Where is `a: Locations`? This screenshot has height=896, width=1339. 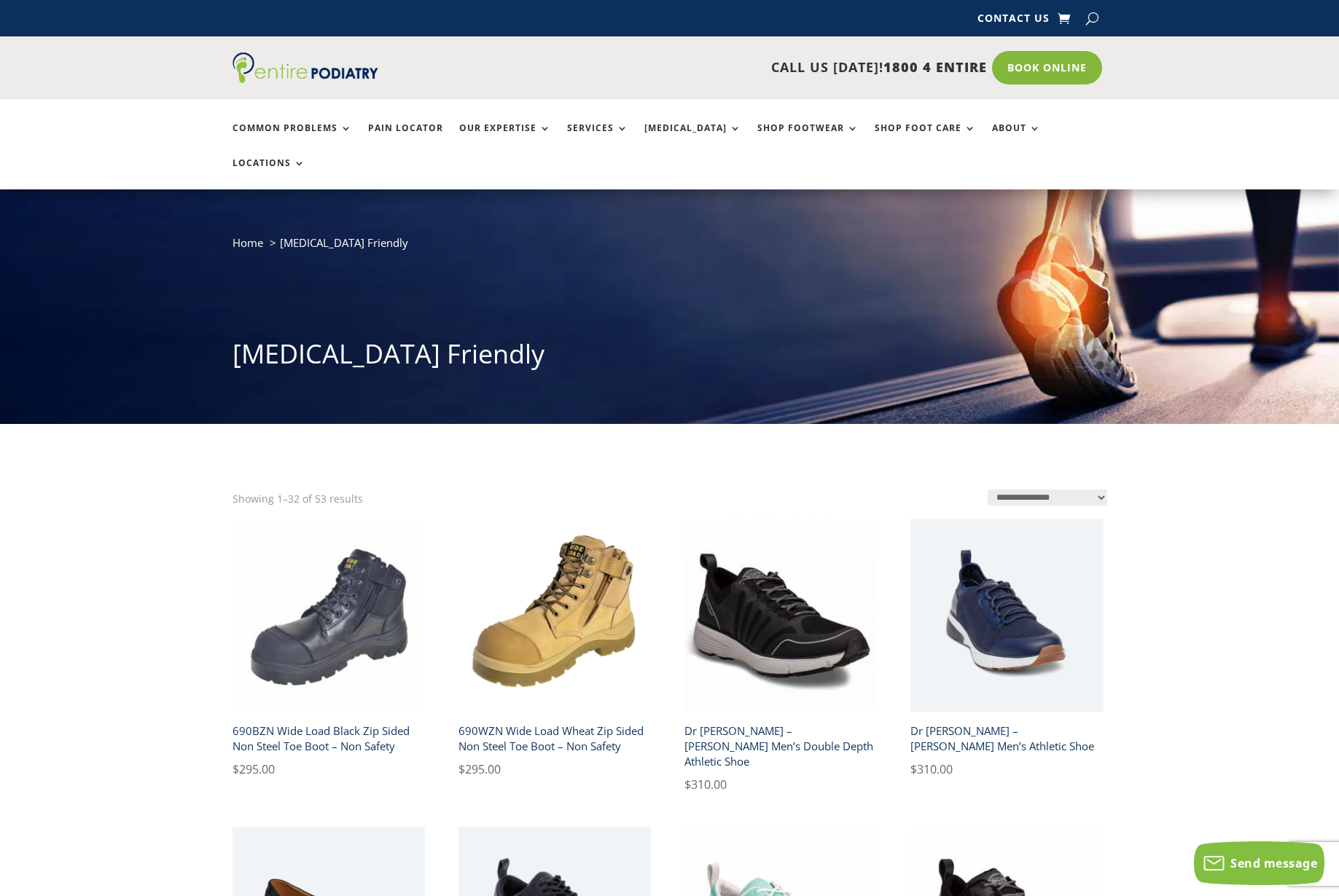
a: Locations is located at coordinates (269, 174).